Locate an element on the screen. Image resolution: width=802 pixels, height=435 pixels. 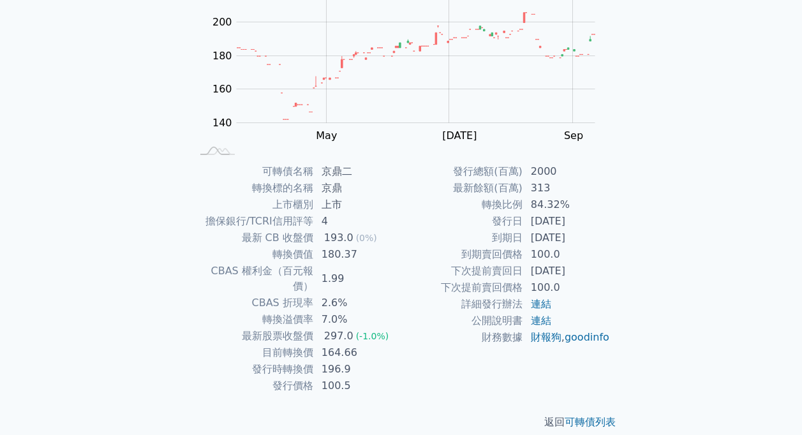
td: 上市櫃別 is located at coordinates (253, 205).